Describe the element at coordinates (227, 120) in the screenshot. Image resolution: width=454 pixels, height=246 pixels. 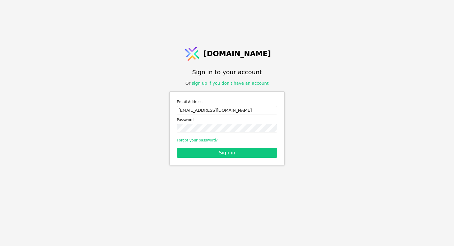
I see `label: Password` at that location.